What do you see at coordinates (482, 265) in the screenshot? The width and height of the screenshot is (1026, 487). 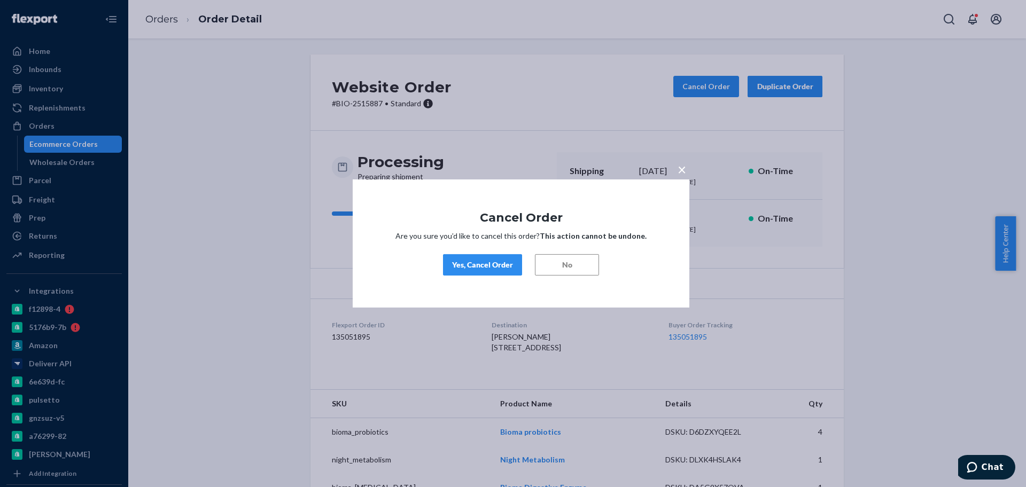 I see `button: Yes, Cancel Order` at bounding box center [482, 265].